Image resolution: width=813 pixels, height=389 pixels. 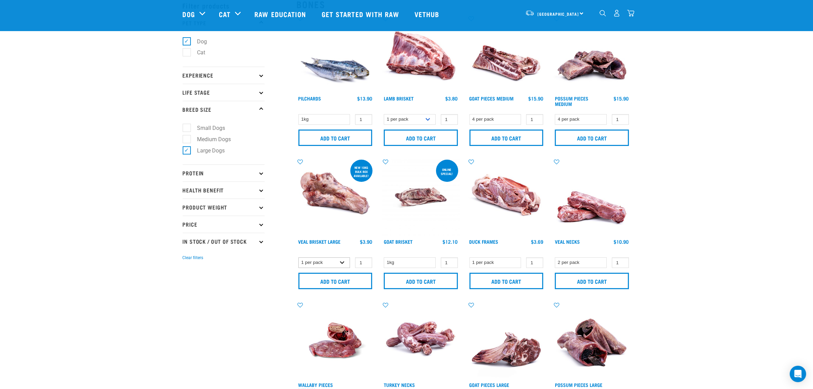 What do you see at coordinates (365, 98) in the screenshot?
I see `div: $13.90` at bounding box center [365, 98].